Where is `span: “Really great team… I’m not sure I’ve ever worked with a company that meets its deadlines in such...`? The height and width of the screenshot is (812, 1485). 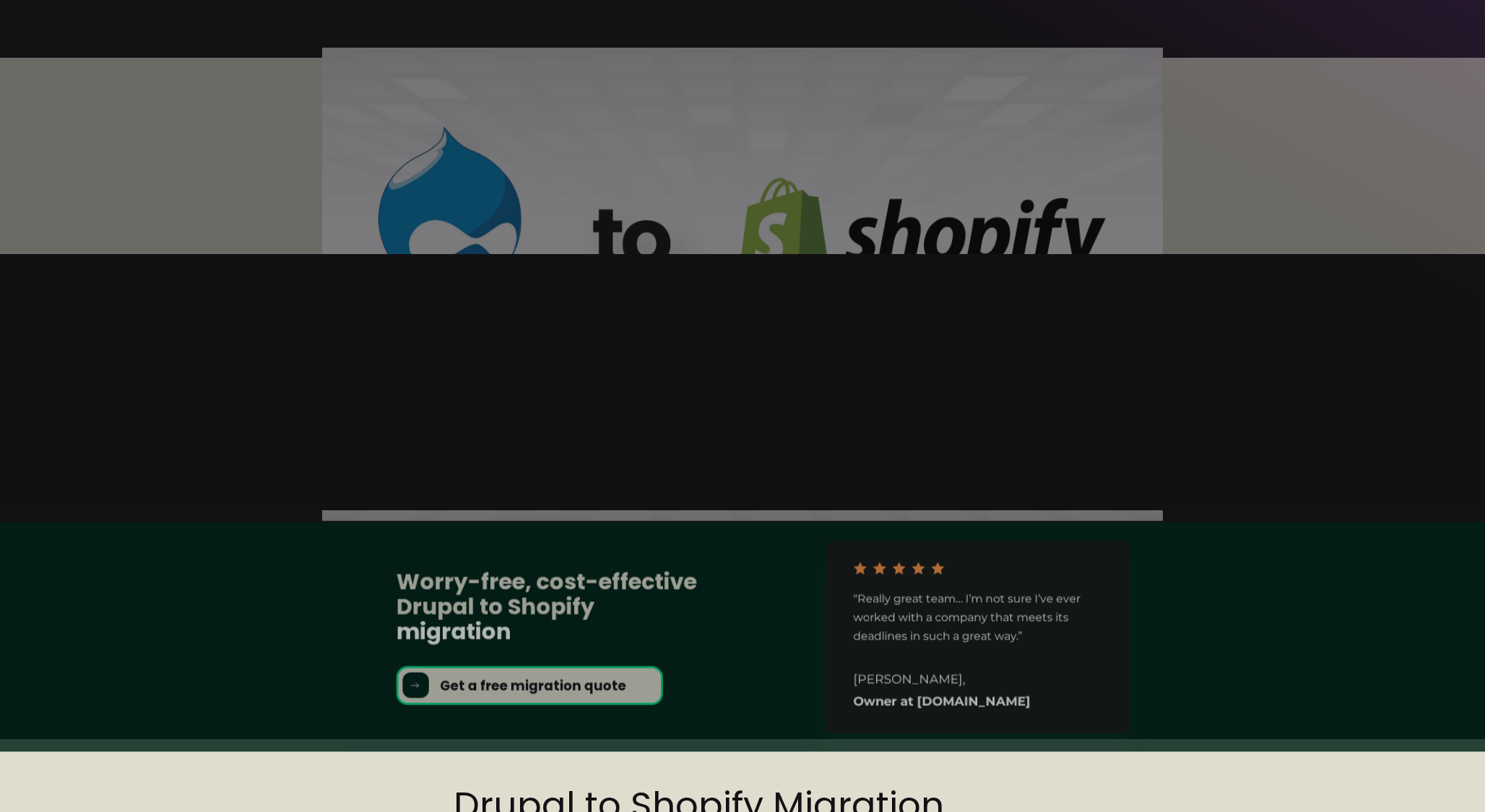
span: “Really great team… I’m not sure I’ve ever worked with a company that meets its deadlines in such... is located at coordinates (966, 617).